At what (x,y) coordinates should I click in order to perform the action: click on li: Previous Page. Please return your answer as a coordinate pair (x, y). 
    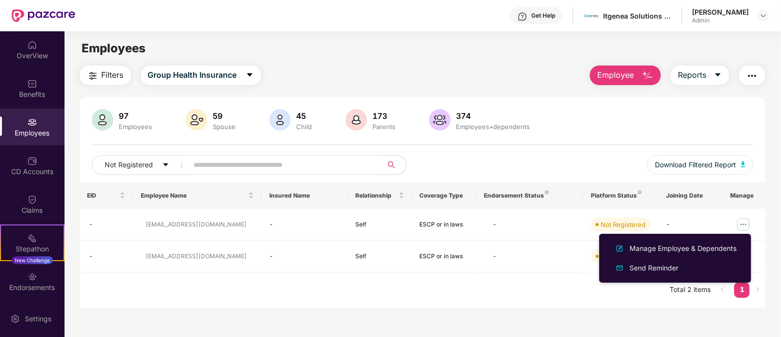
    Looking at the image, I should click on (722, 290).